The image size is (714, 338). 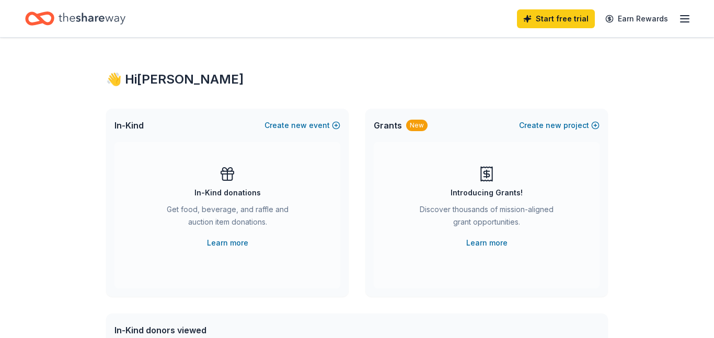 What do you see at coordinates (388, 125) in the screenshot?
I see `span: Grants` at bounding box center [388, 125].